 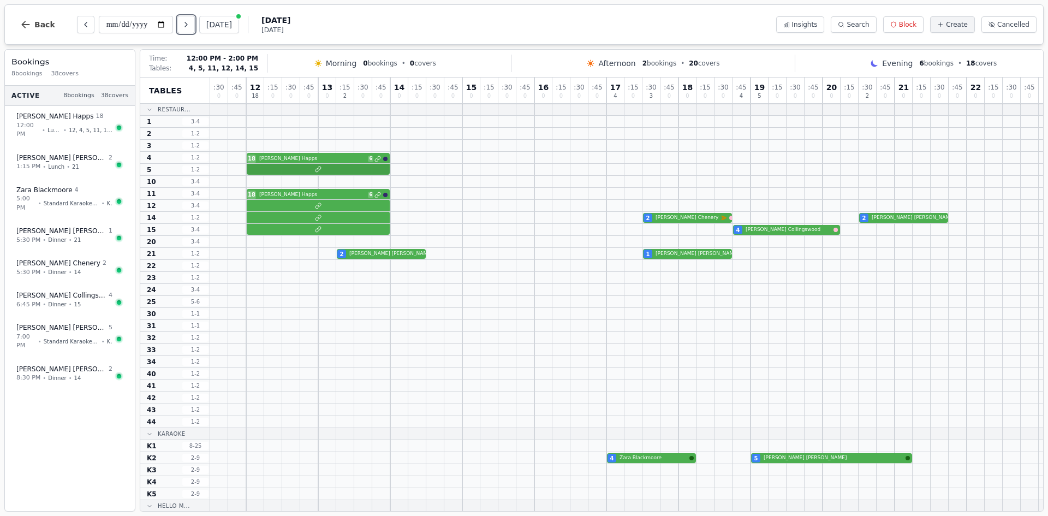 What do you see at coordinates (543, 87) in the screenshot?
I see `span: 16` at bounding box center [543, 87].